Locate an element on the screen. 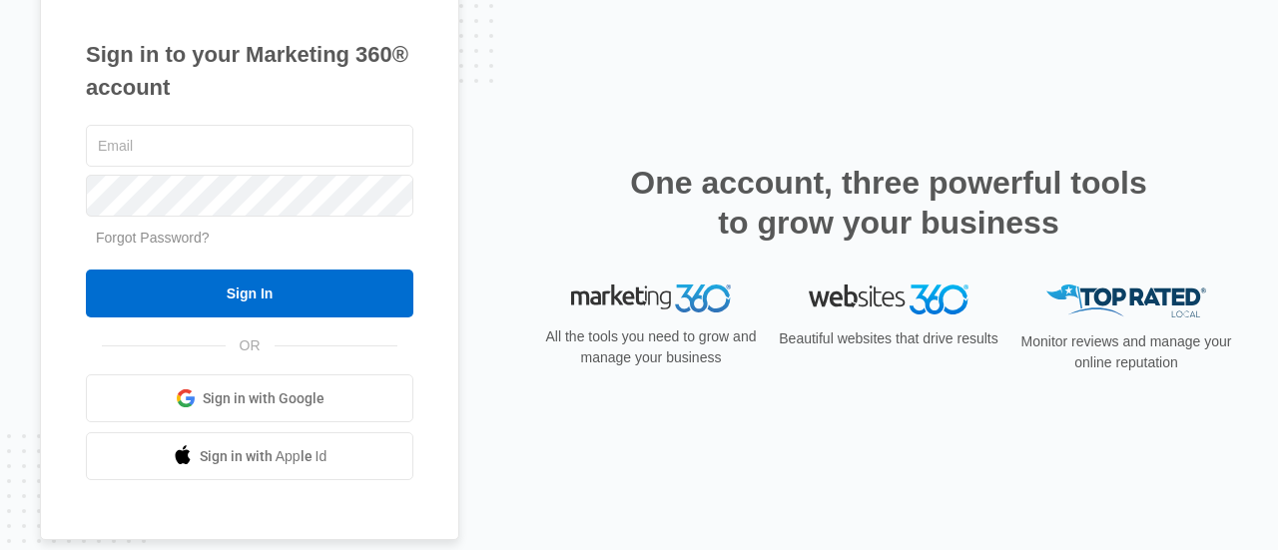 The width and height of the screenshot is (1278, 550). span: Sign in with Google is located at coordinates (264, 398).